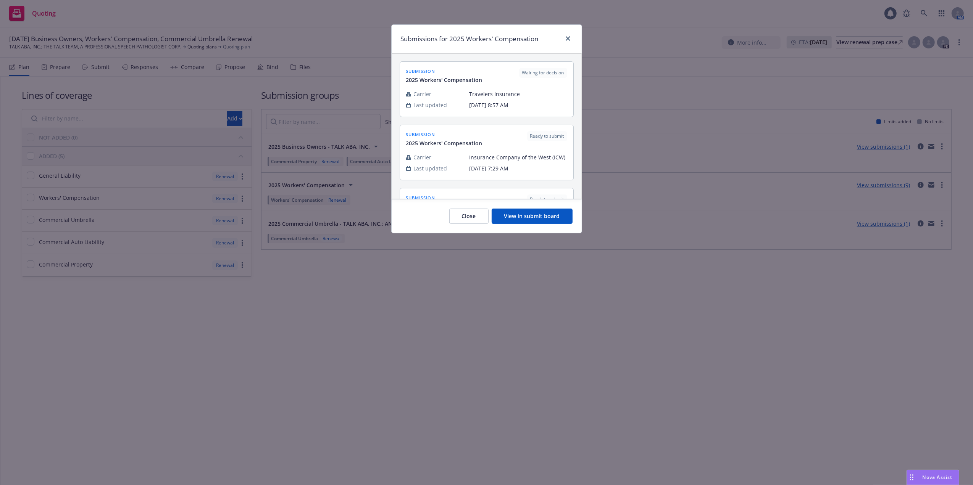 This screenshot has width=973, height=485. Describe the element at coordinates (911, 478) in the screenshot. I see `div: Drag to move` at that location.